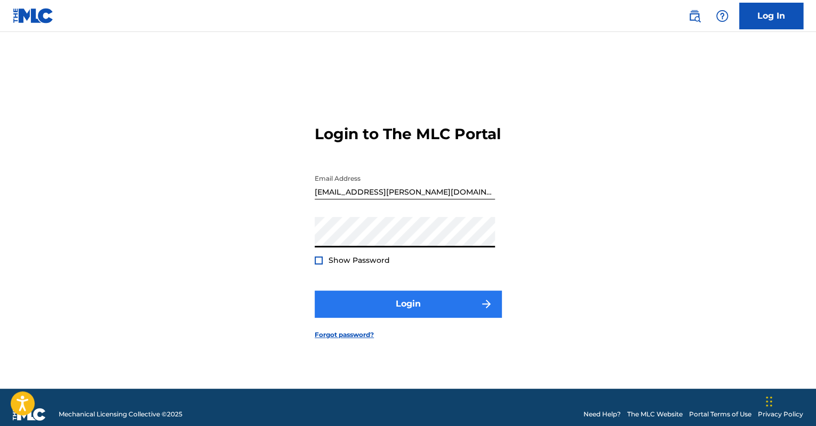  Describe the element at coordinates (486, 304) in the screenshot. I see `img: f7272a7cc735f4ea7f67.svg` at that location.